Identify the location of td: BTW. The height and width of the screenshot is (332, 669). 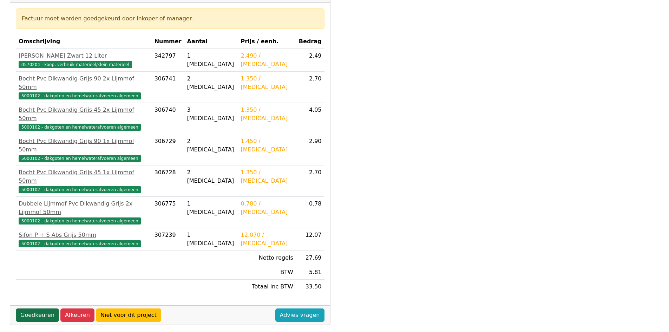
(267, 272).